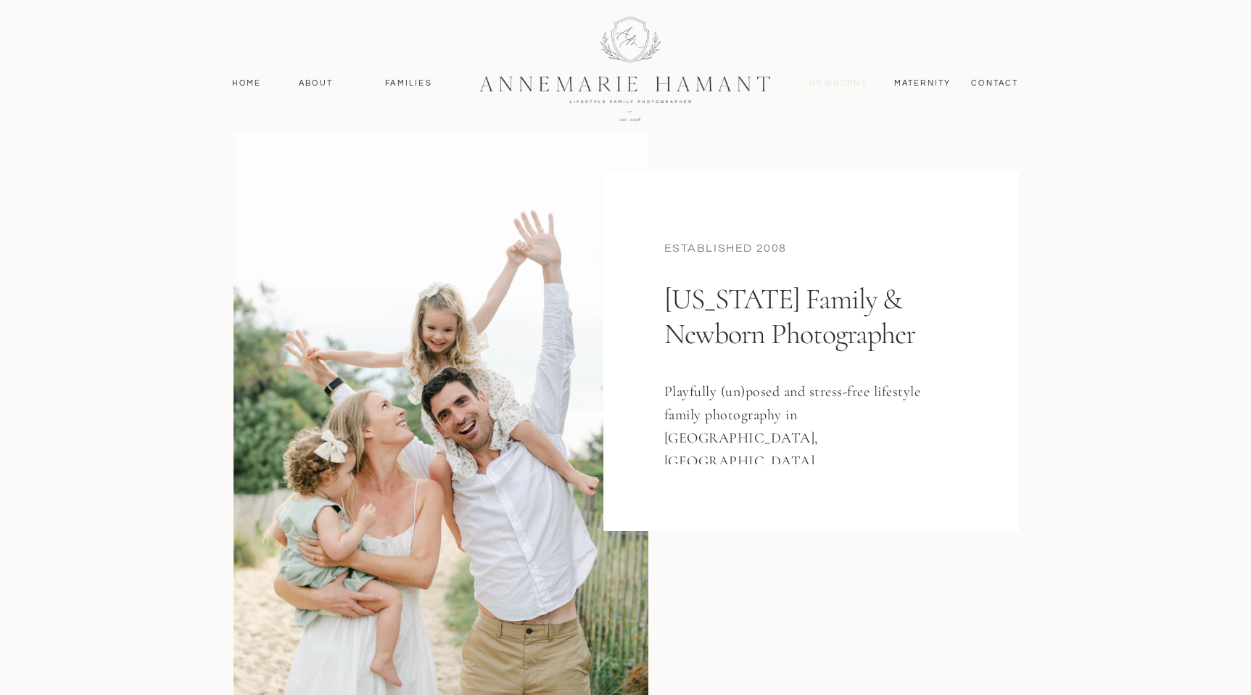  Describe the element at coordinates (316, 83) in the screenshot. I see `nav: About` at that location.